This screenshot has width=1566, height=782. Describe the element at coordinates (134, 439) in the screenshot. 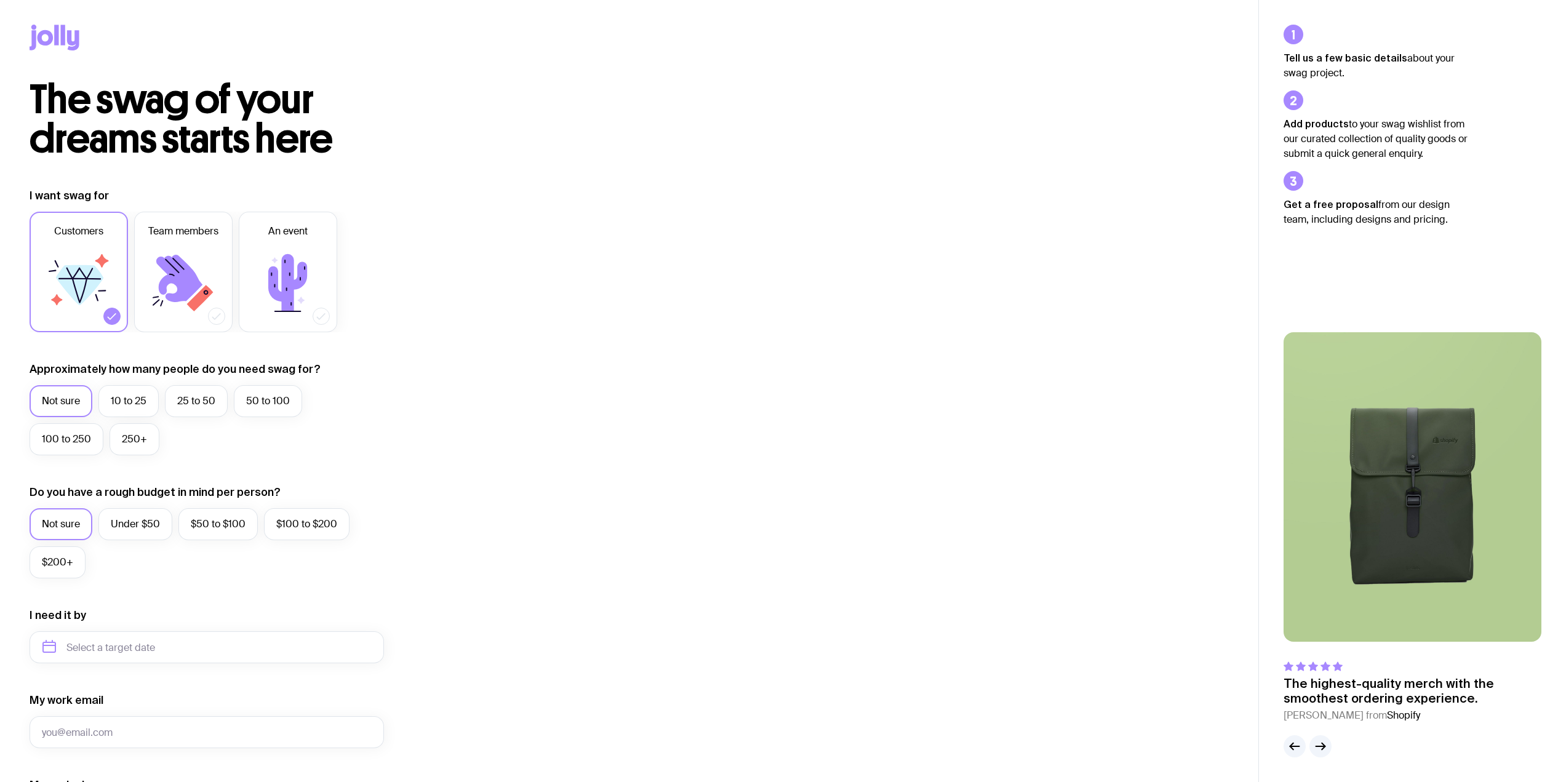

I see `label: 250+` at that location.